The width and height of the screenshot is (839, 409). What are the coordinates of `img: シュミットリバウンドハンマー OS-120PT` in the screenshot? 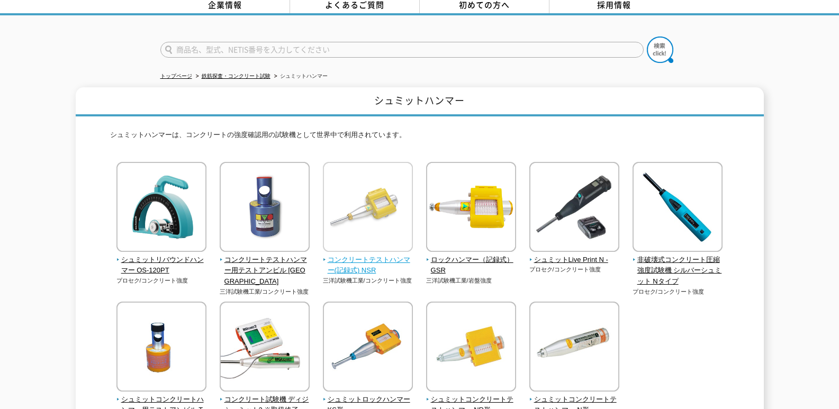 It's located at (161, 208).